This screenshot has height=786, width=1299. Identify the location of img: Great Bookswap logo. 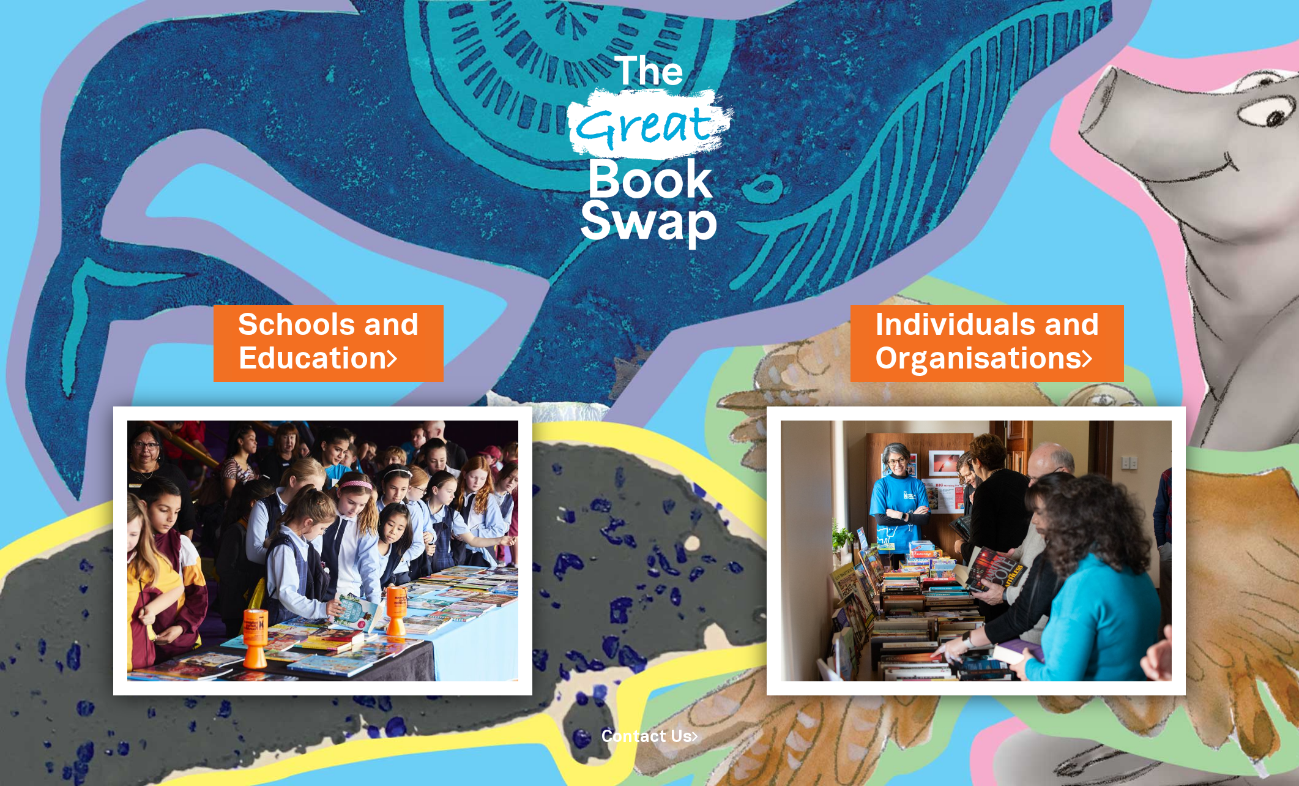
(650, 146).